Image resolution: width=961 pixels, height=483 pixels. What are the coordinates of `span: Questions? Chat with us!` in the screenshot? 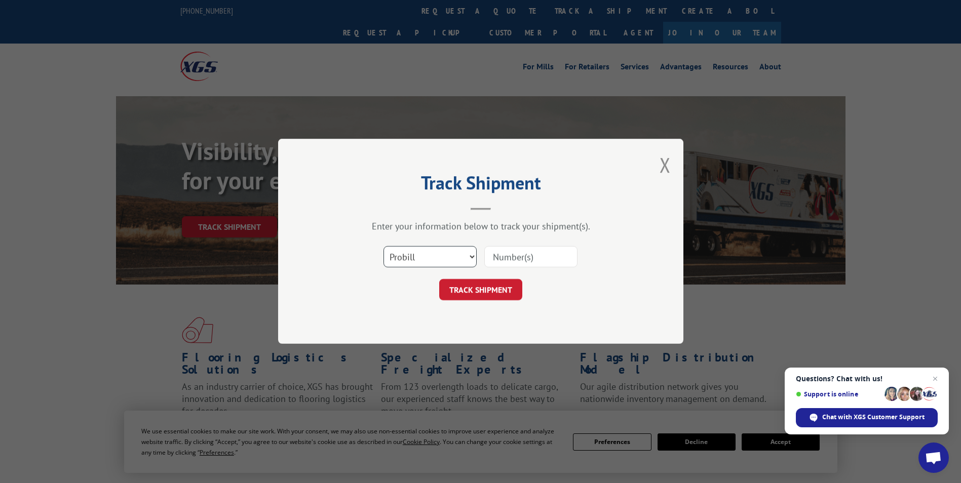 It's located at (866, 379).